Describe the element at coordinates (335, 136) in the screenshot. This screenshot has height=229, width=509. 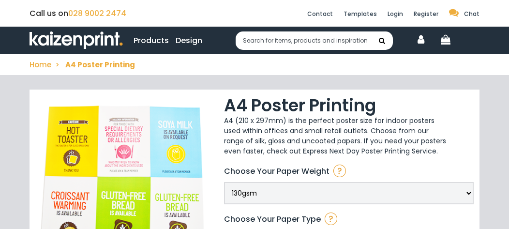
I see `span: A4 (210 x 297mm) is the perfect poster size for indoor posters used within offices and small reta...` at that location.